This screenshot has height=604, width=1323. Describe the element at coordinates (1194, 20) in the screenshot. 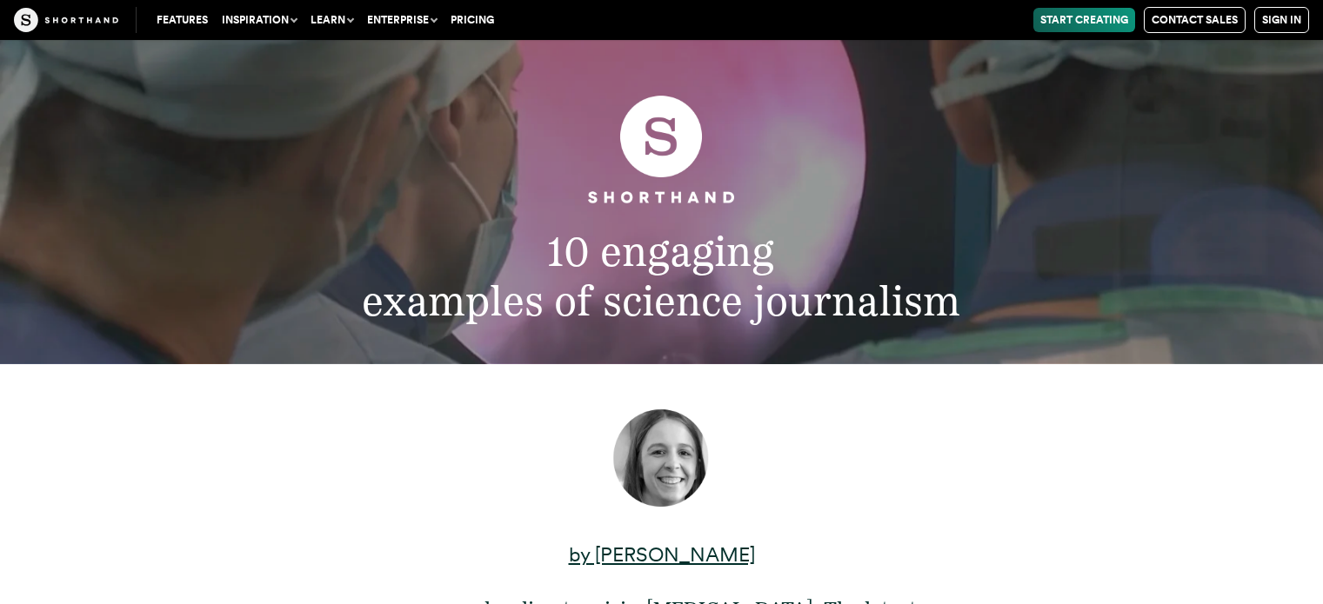

I see `a: Contact Sales` at that location.